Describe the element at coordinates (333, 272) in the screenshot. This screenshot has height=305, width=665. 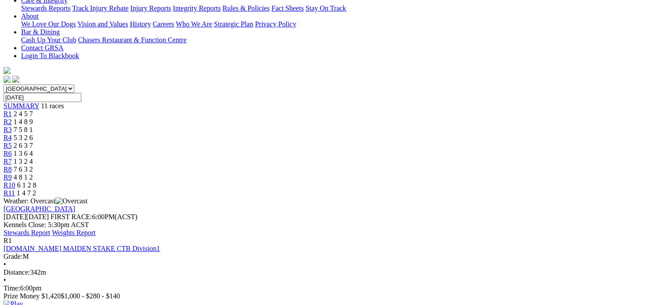
I see `div: 342m` at that location.